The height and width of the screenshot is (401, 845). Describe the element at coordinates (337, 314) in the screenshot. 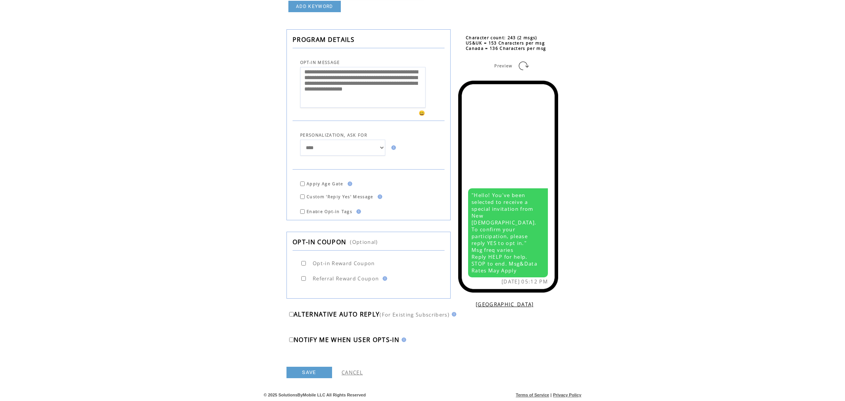

I see `span: ALTERNATIVE AUTO REPLY` at that location.